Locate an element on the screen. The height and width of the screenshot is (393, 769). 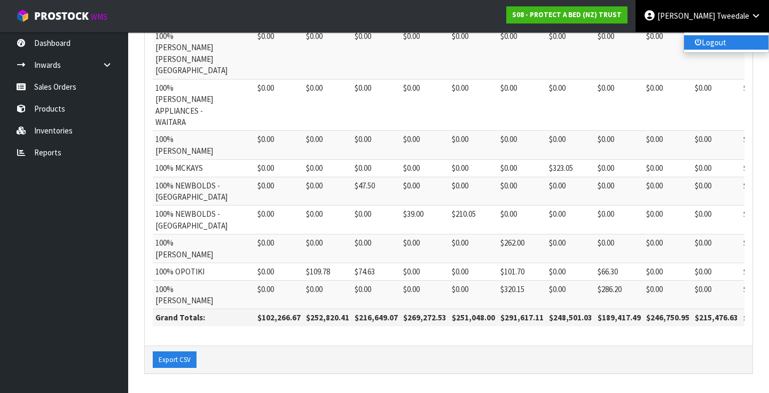
a: Logout is located at coordinates (726, 42).